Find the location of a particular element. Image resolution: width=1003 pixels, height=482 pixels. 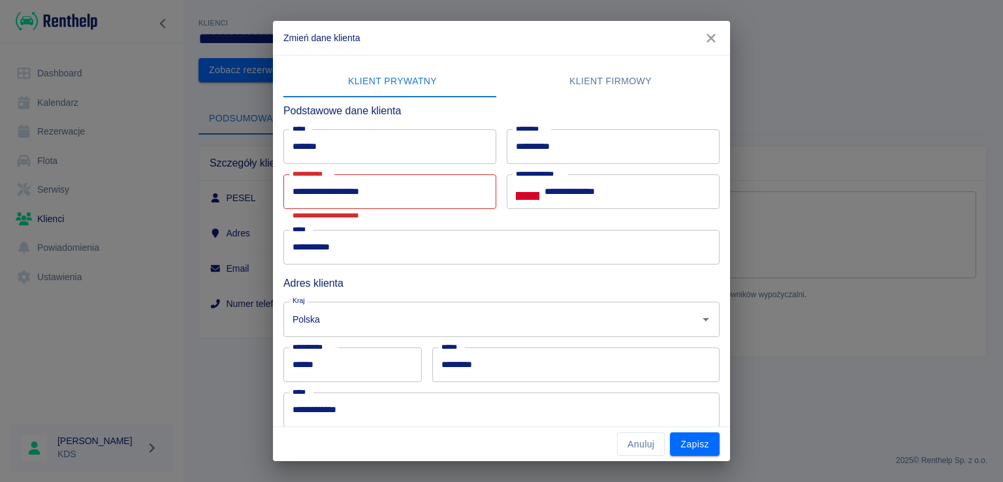

h6: Adres klienta is located at coordinates (502, 283).